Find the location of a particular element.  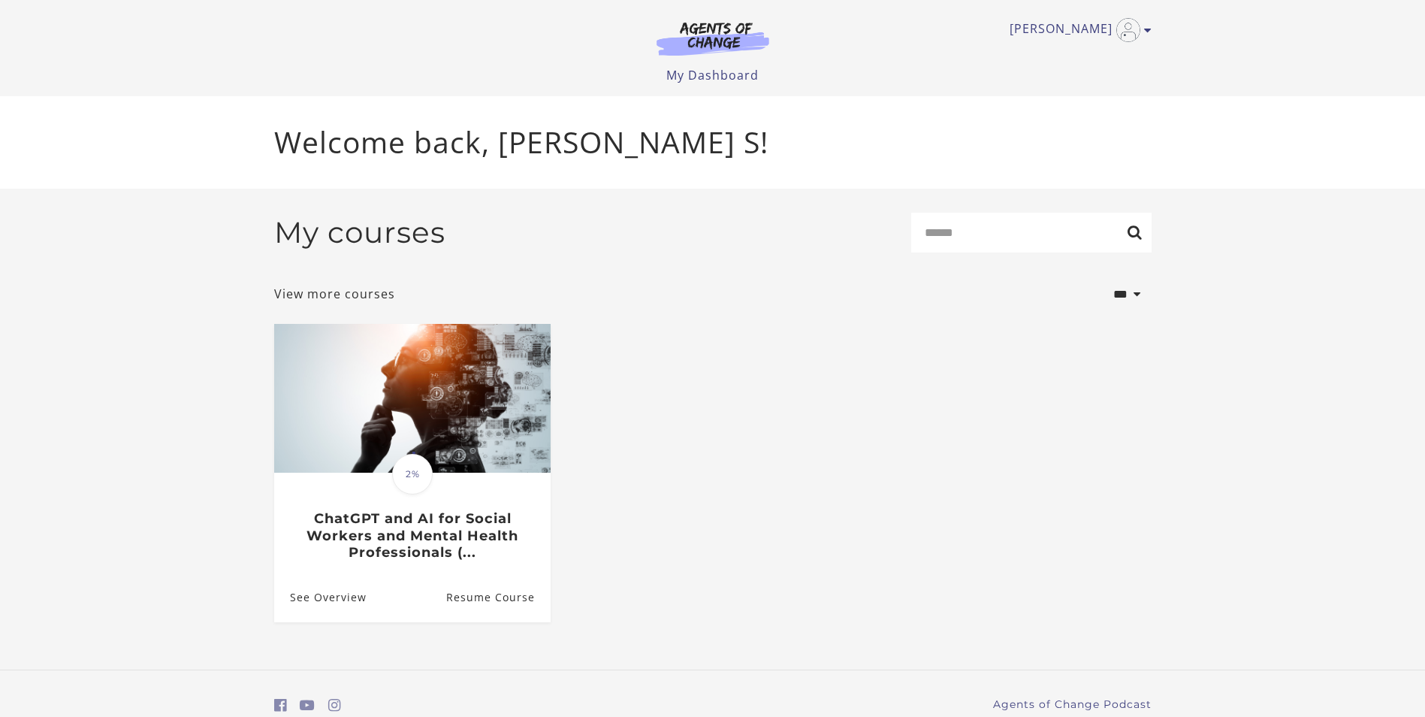

span: 2% is located at coordinates (412, 474).